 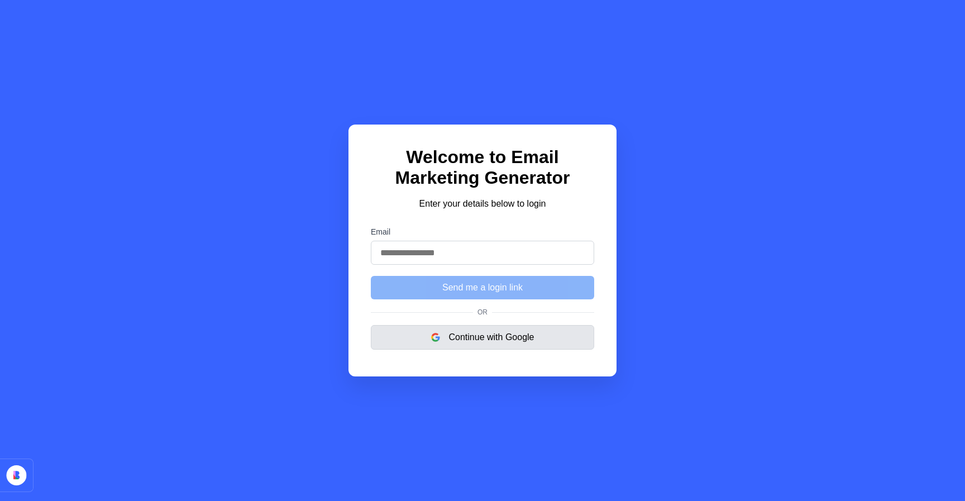 I want to click on h1: Welcome to Email Marketing Generator, so click(x=483, y=168).